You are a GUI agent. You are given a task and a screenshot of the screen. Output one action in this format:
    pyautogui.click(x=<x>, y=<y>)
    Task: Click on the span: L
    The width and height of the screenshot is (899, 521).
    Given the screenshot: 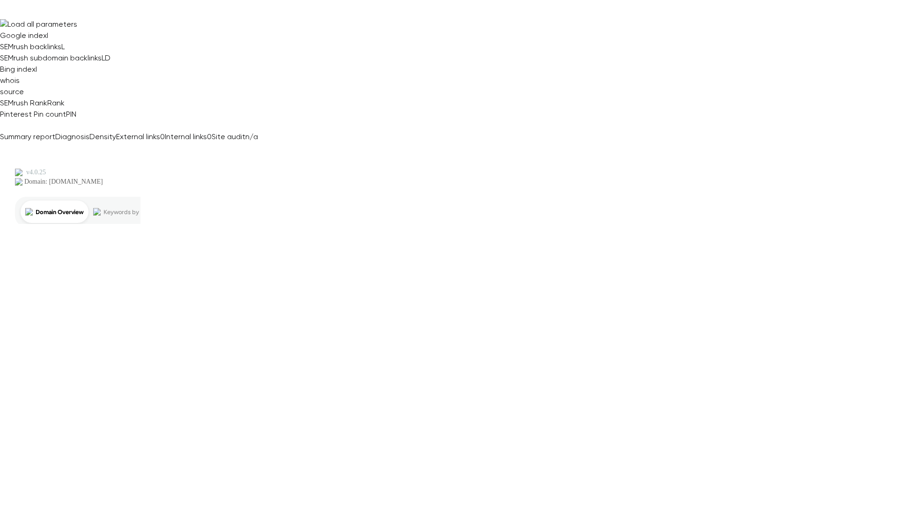 What is the action you would take?
    pyautogui.click(x=63, y=46)
    